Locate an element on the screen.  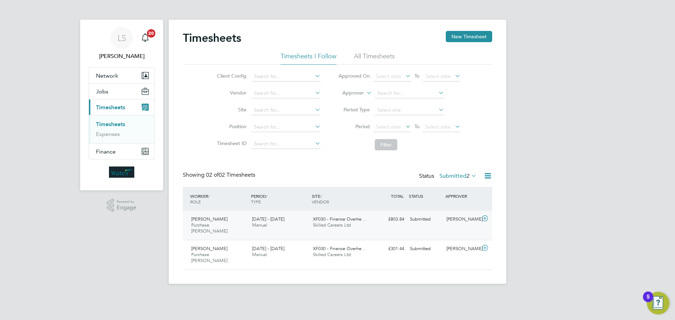
span: 02 of is located at coordinates (212, 175).